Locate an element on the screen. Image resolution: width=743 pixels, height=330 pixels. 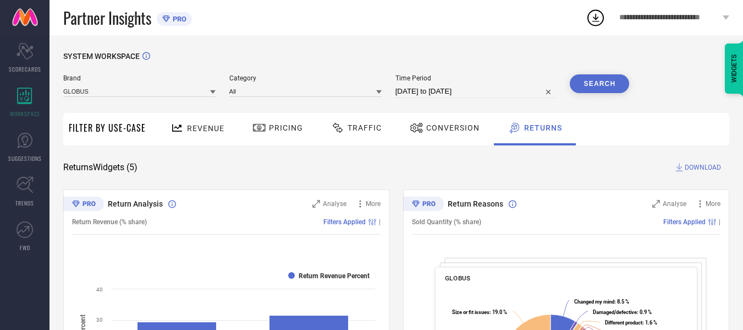
tspan: Size or fit issues is located at coordinates (471, 311).